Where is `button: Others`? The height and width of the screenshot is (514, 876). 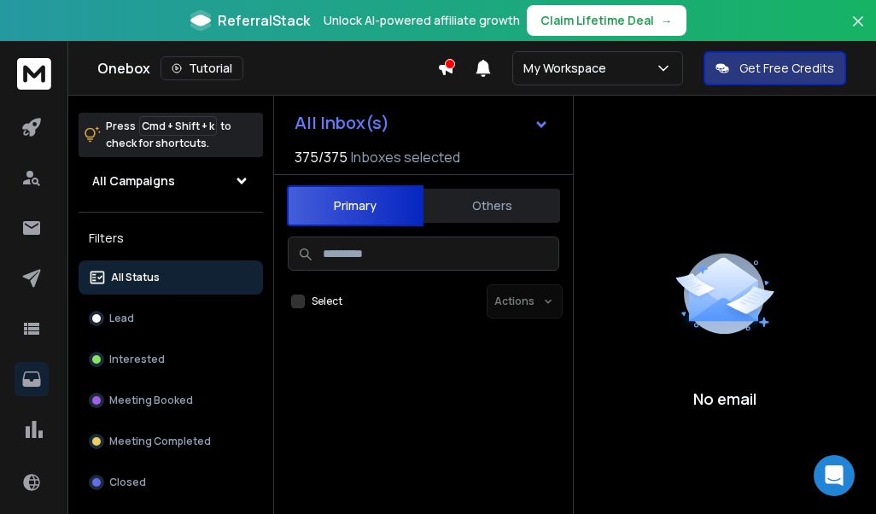
button: Others is located at coordinates (492, 206).